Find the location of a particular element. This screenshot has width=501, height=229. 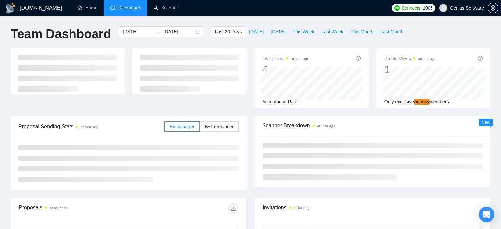

span: dashboard is located at coordinates (113, 8).